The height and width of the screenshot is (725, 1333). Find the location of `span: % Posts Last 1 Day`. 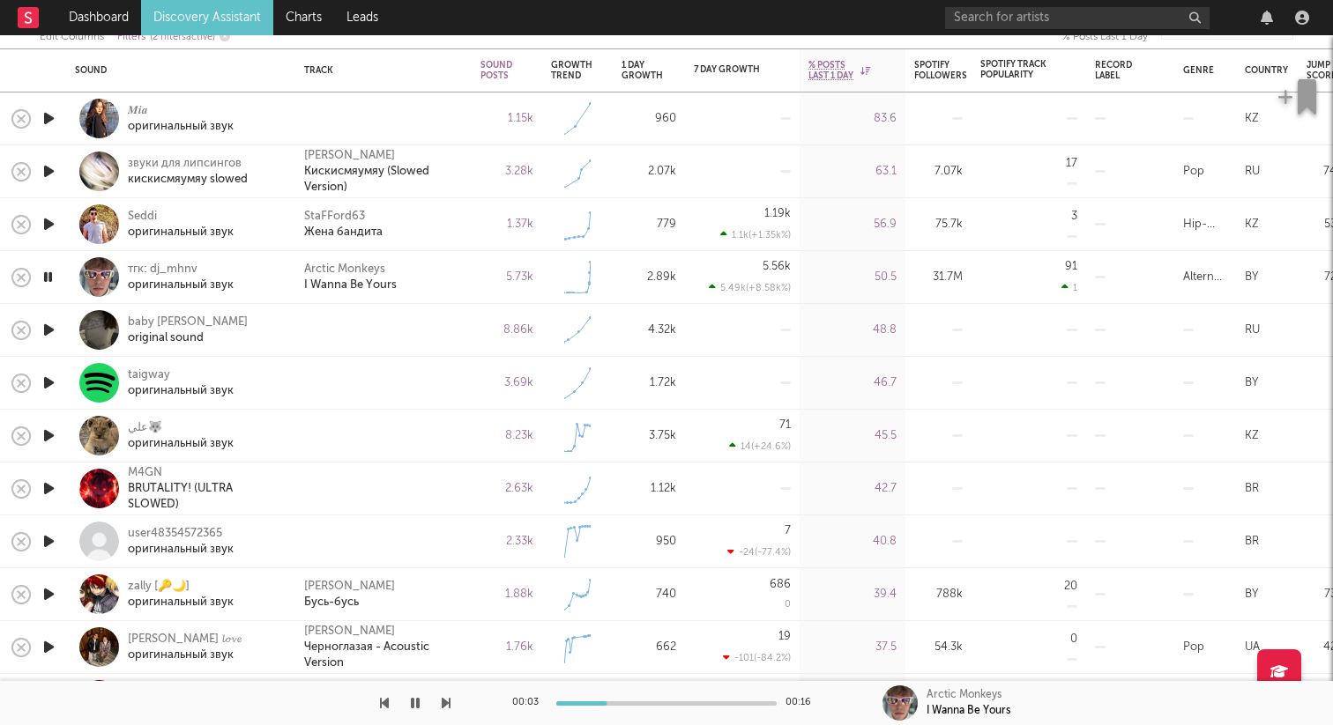

span: % Posts Last 1 Day is located at coordinates (832, 71).